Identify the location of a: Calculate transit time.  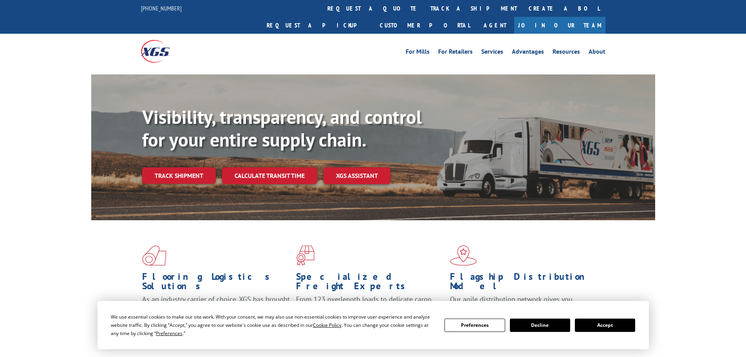
(269, 175).